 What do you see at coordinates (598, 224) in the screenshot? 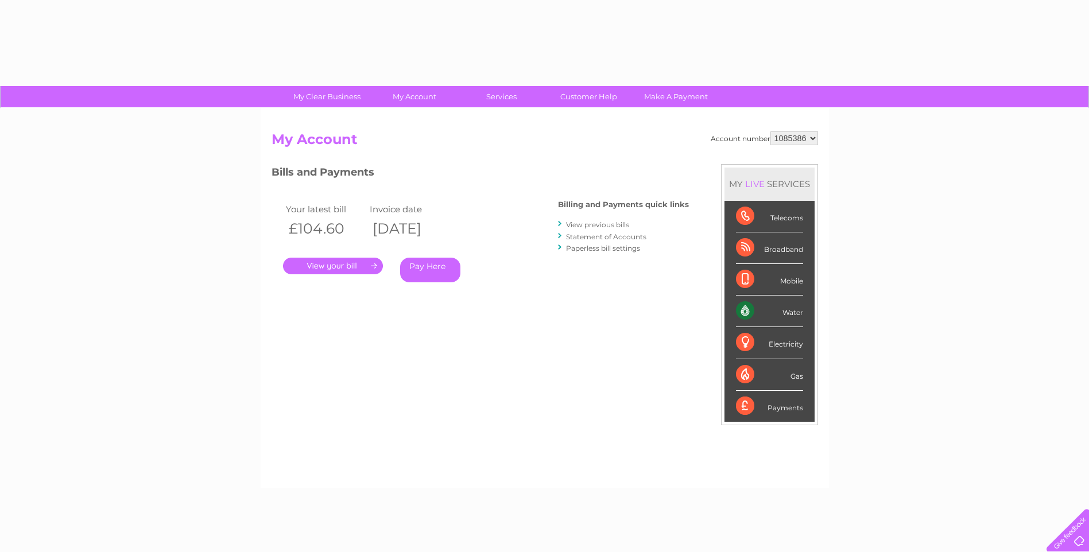
I see `a: View previous bills` at bounding box center [598, 224].